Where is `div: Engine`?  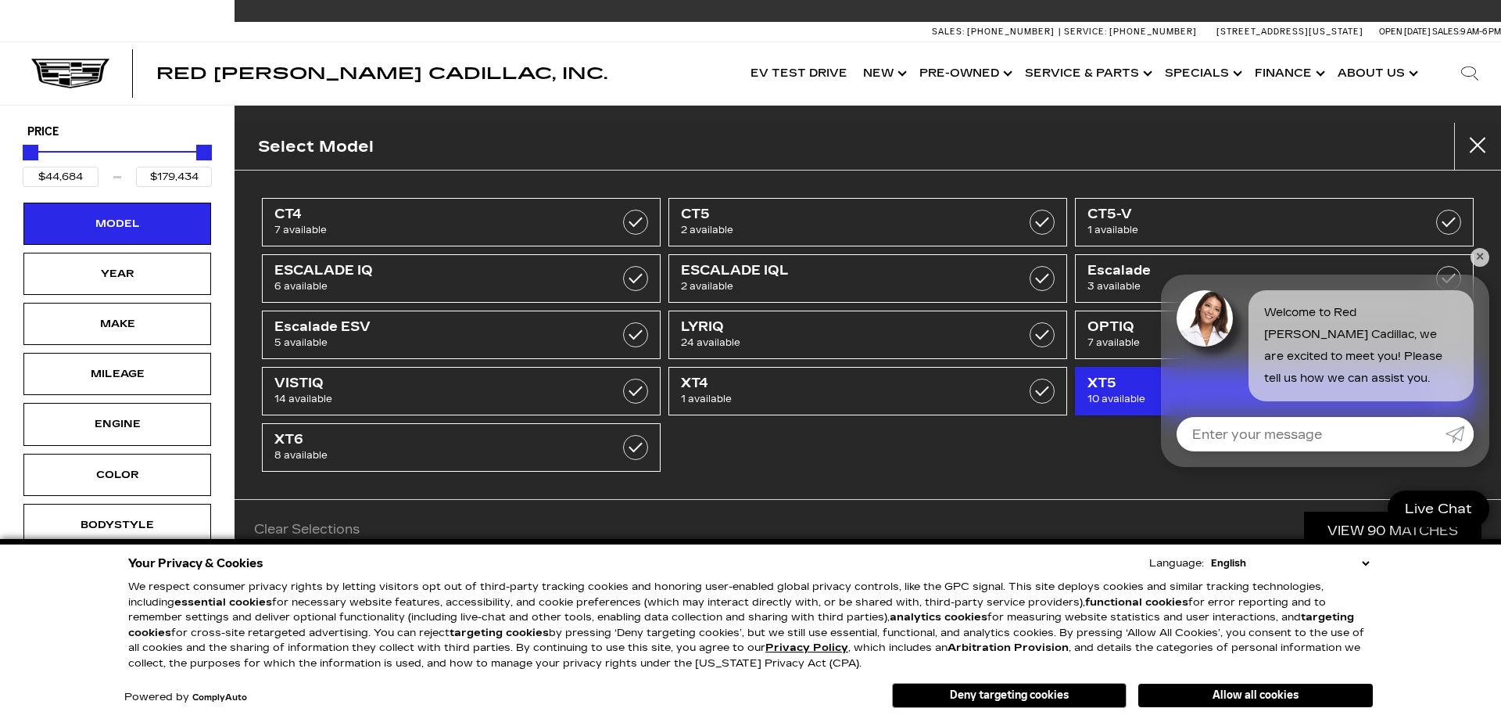 div: Engine is located at coordinates (117, 424).